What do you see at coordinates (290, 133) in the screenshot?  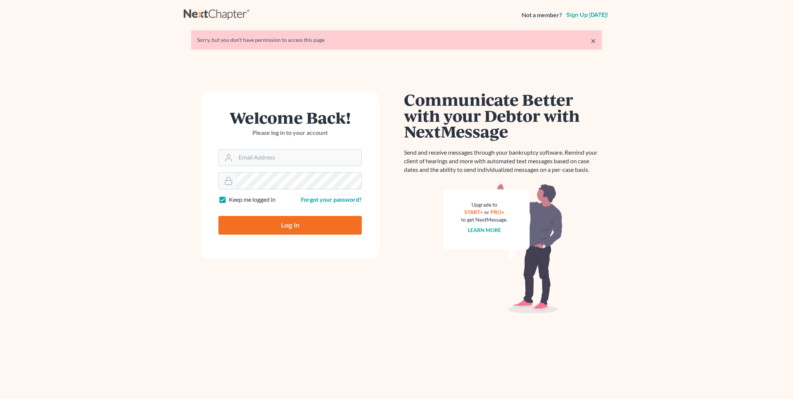 I see `p: Please log in to your account` at bounding box center [290, 133].